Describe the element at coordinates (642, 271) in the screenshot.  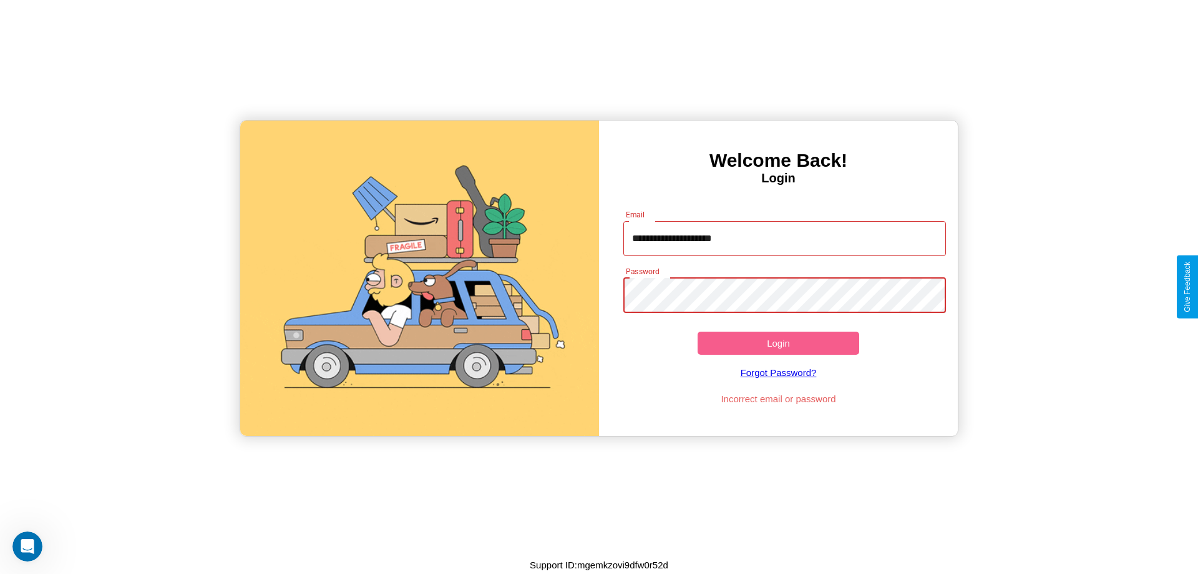
I see `label: Password` at that location.